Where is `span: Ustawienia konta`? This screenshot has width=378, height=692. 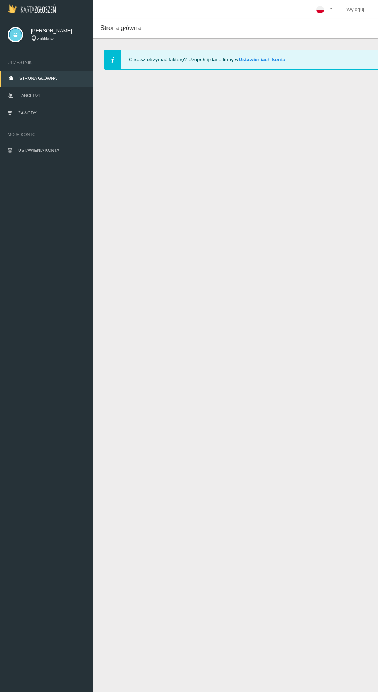 span: Ustawienia konta is located at coordinates (39, 150).